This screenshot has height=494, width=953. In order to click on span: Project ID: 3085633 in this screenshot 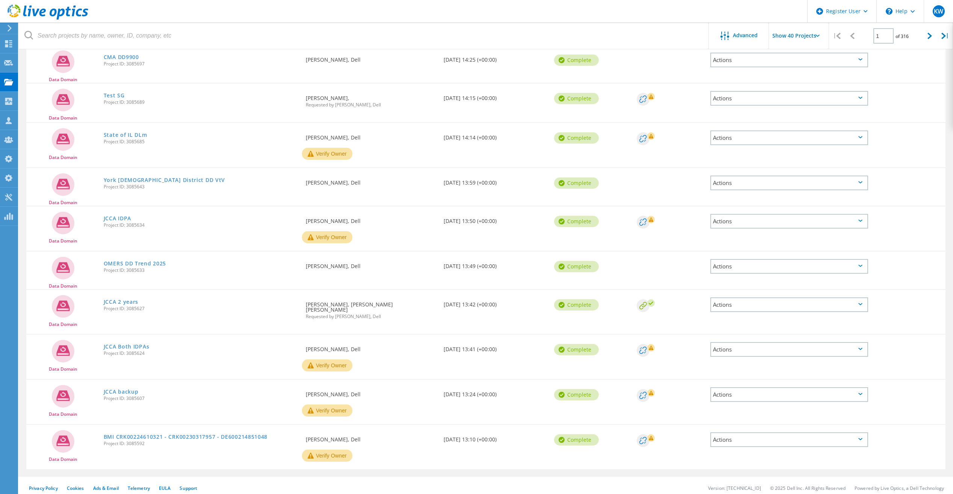, I will do `click(201, 270)`.